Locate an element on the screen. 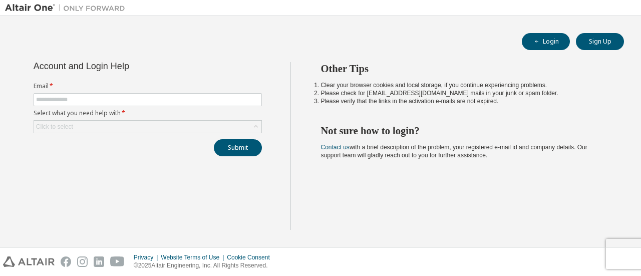  label: Email is located at coordinates (148, 86).